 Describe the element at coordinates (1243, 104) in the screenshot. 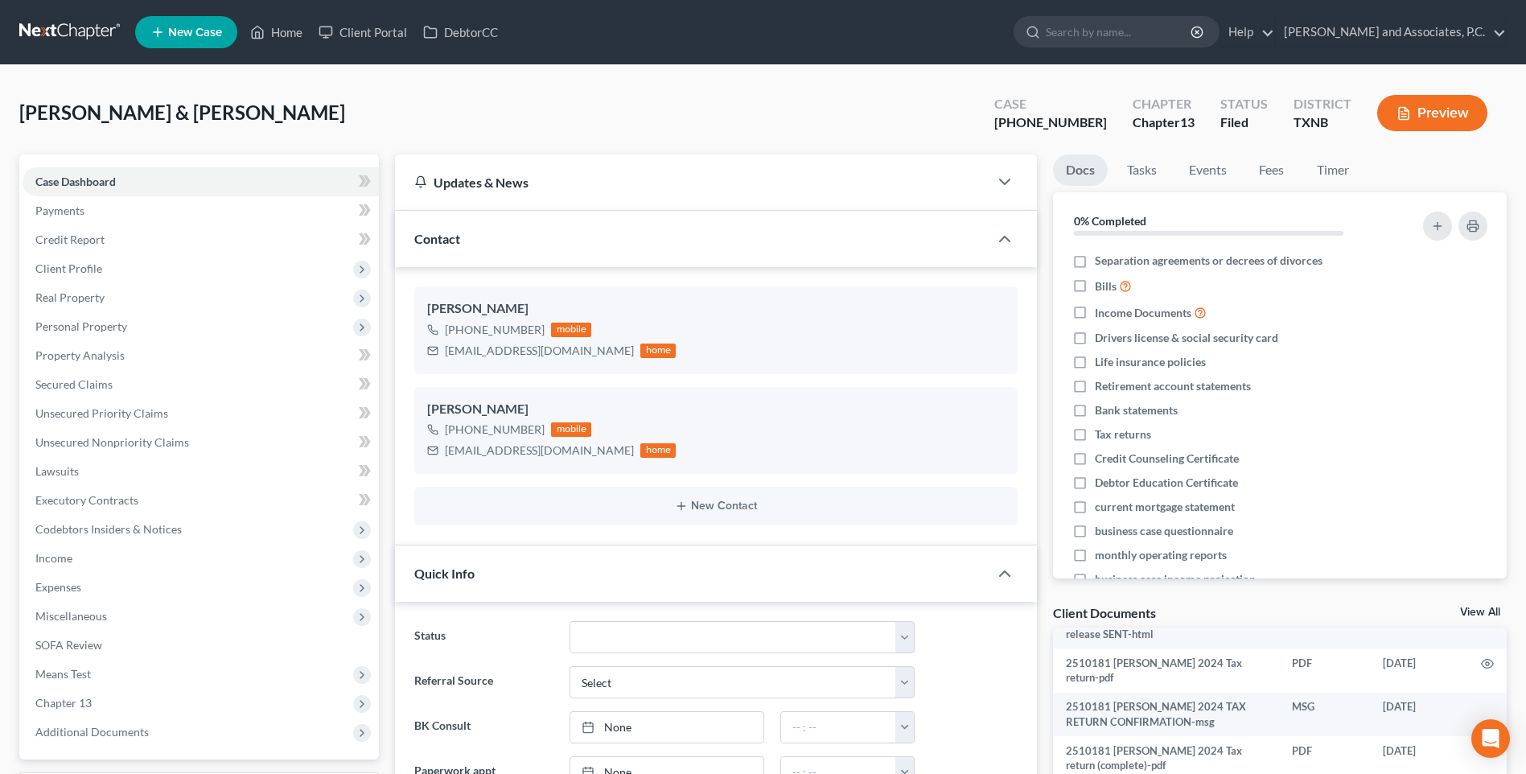

I see `div: Status` at that location.